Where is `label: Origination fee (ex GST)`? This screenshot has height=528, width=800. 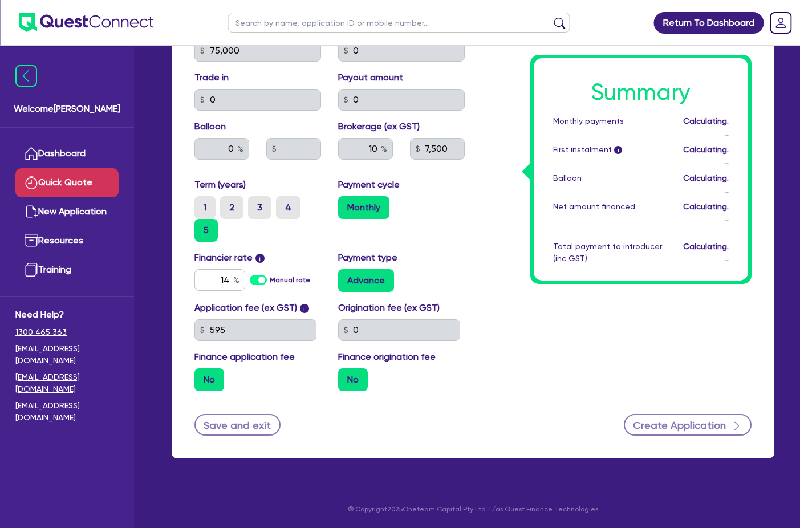
label: Origination fee (ex GST) is located at coordinates (389, 308).